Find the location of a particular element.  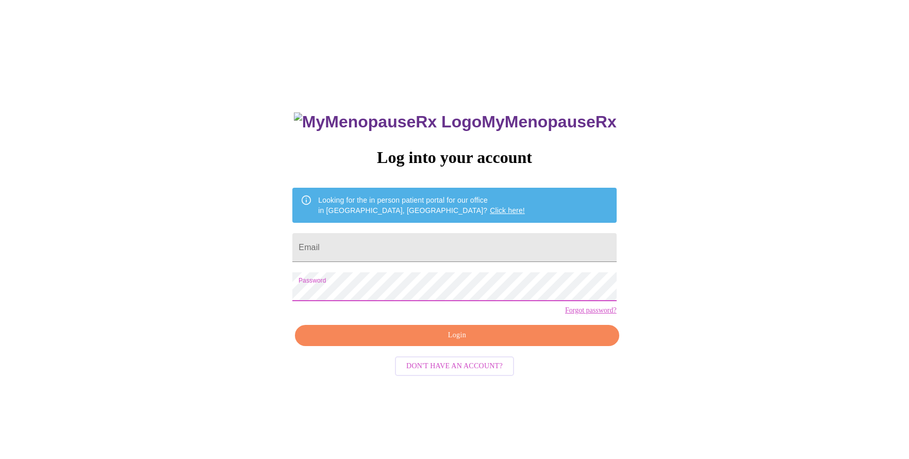

a: Don't have an account? is located at coordinates (454, 364).